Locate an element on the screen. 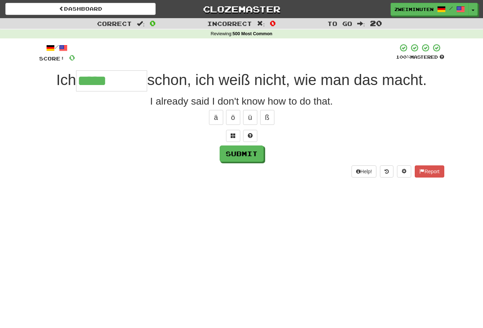 Image resolution: width=483 pixels, height=328 pixels. span: Ich is located at coordinates (66, 80).